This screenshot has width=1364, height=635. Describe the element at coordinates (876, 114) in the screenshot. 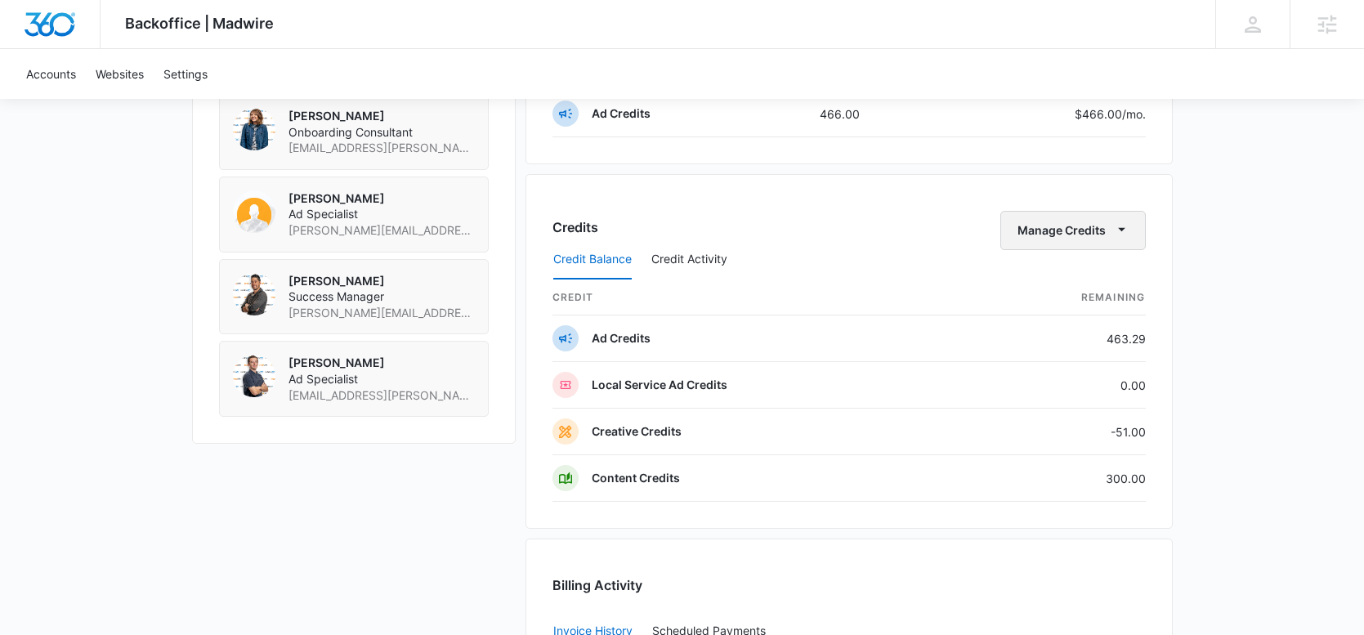

I see `td: 466.00` at that location.